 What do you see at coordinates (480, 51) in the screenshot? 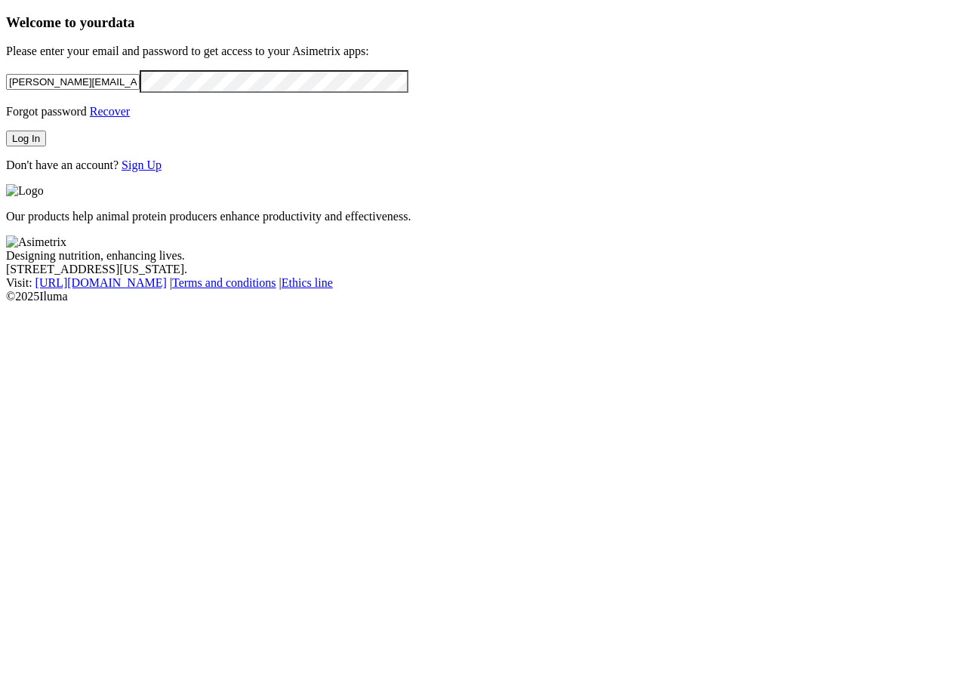
I see `p: Please enter your email and password to get access to your Asimetrix apps:` at bounding box center [480, 51].